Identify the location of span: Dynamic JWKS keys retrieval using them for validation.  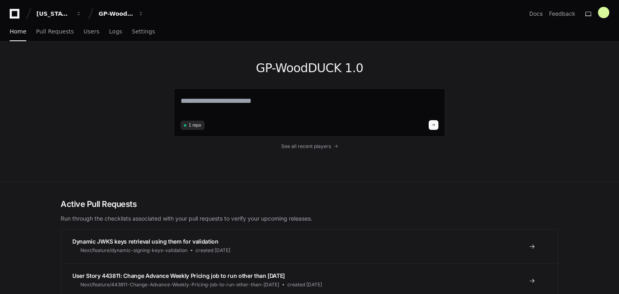
(145, 242).